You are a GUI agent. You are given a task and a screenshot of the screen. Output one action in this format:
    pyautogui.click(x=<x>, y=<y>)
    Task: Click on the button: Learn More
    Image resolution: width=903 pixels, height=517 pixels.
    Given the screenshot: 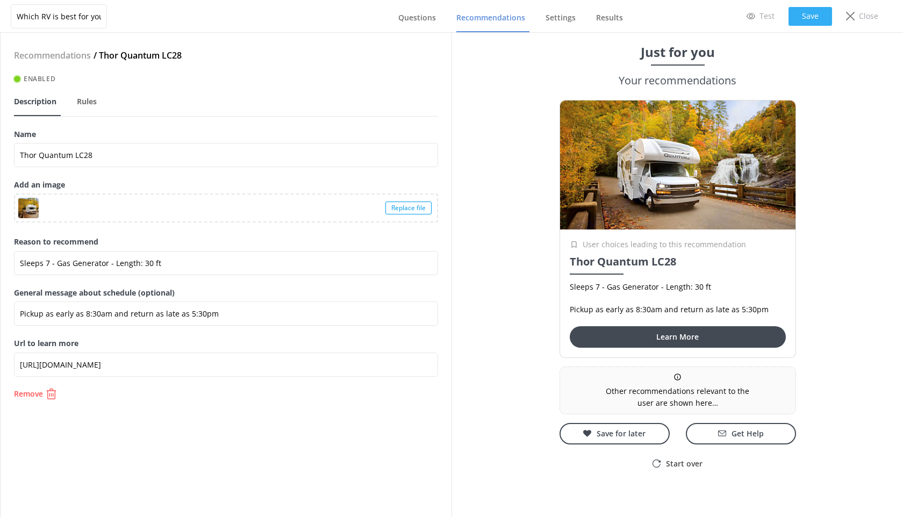 What is the action you would take?
    pyautogui.click(x=678, y=337)
    